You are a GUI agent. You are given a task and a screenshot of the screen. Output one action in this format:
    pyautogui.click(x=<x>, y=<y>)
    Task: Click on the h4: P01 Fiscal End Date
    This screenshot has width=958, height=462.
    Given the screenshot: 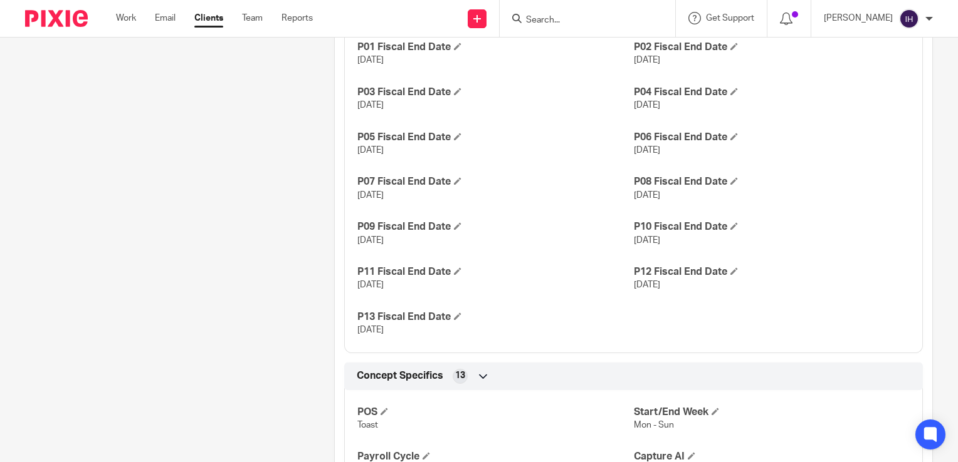 What is the action you would take?
    pyautogui.click(x=495, y=47)
    